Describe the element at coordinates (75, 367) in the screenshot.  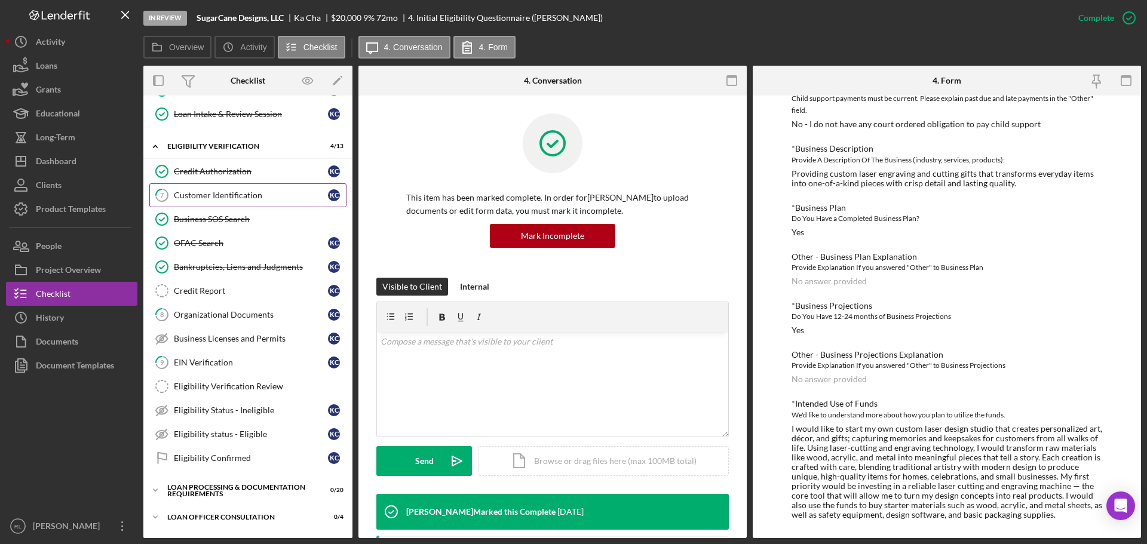
I see `div: Document Templates` at that location.